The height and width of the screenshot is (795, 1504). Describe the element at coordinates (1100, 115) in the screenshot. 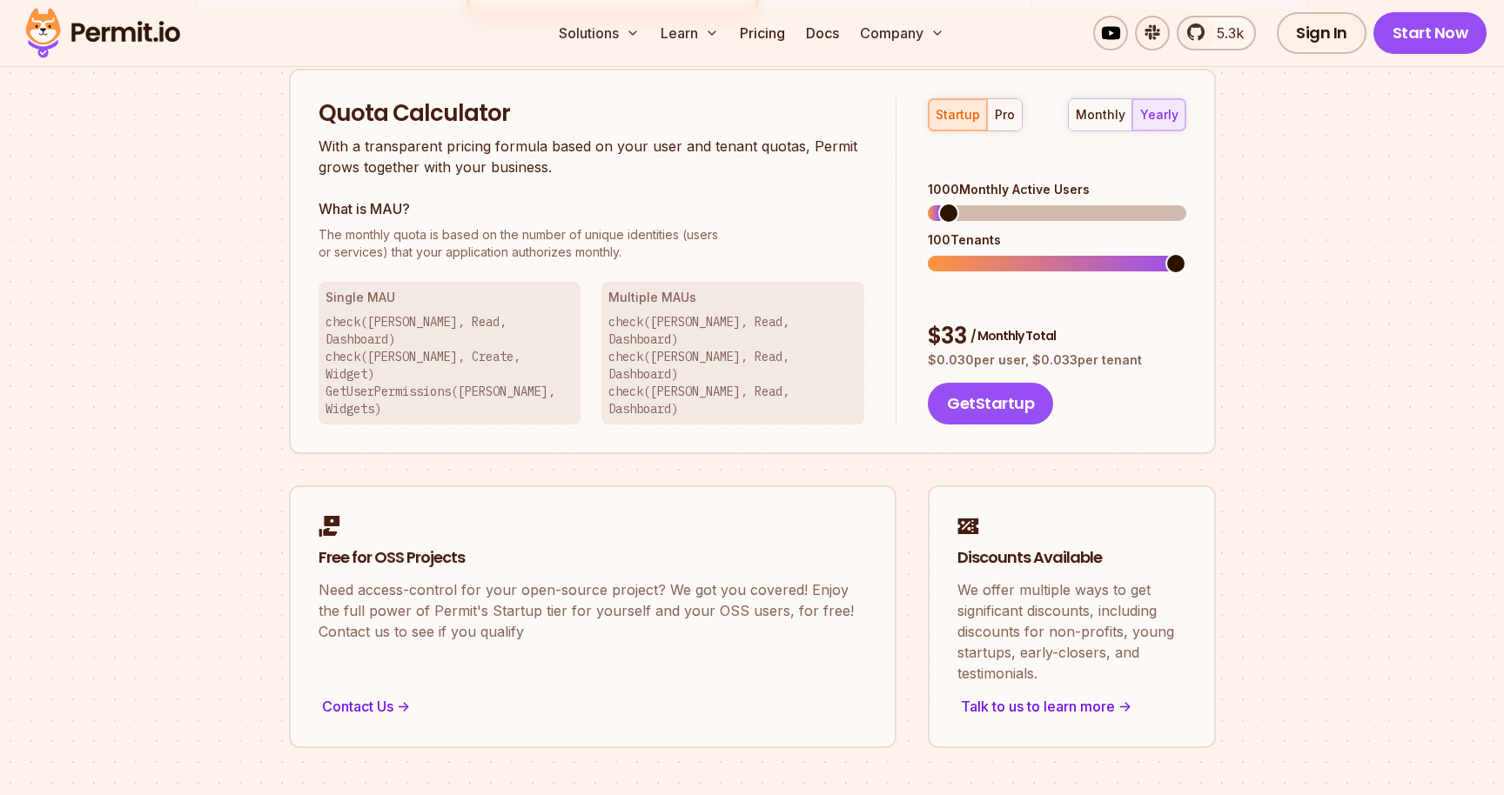

I see `div: monthly` at that location.